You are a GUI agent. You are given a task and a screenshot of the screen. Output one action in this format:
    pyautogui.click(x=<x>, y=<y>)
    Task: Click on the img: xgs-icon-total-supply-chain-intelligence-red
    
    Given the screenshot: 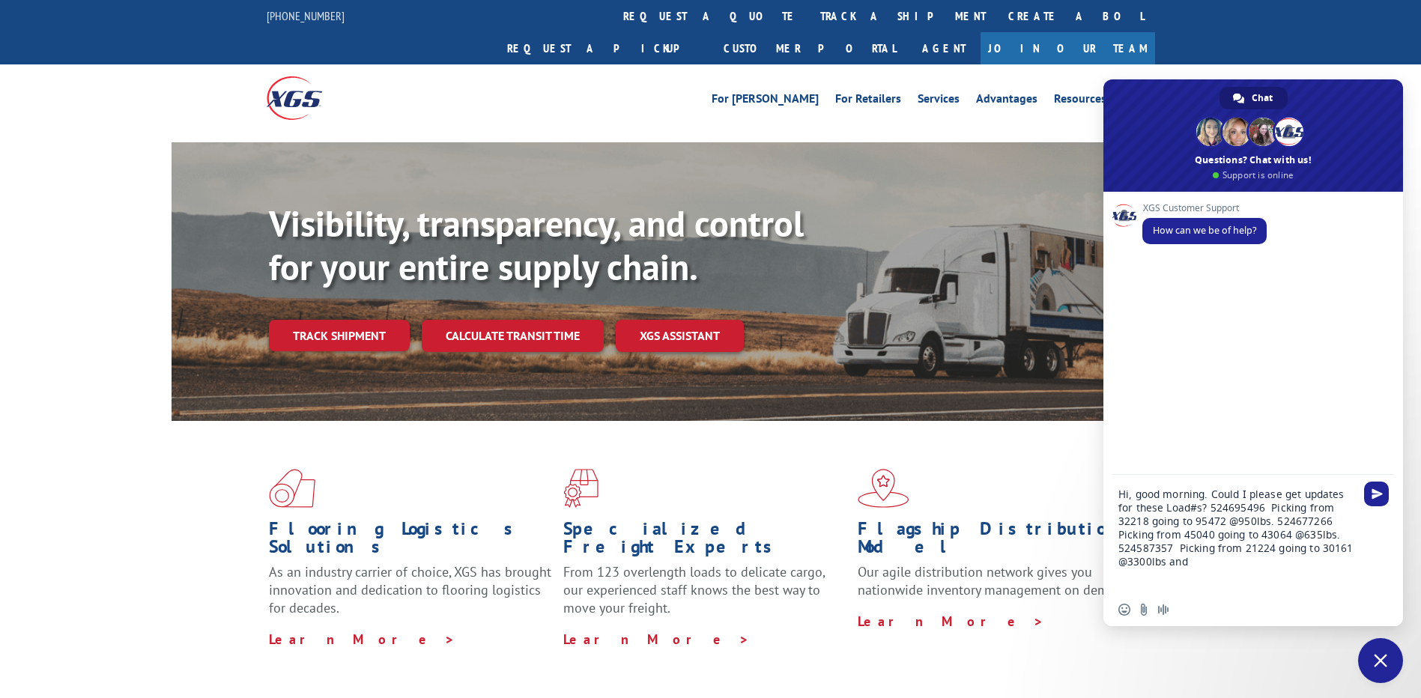 What is the action you would take?
    pyautogui.click(x=292, y=488)
    